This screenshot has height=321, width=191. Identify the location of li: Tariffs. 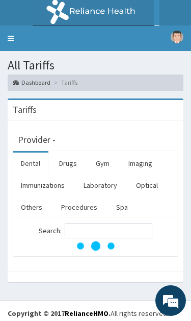
(64, 82).